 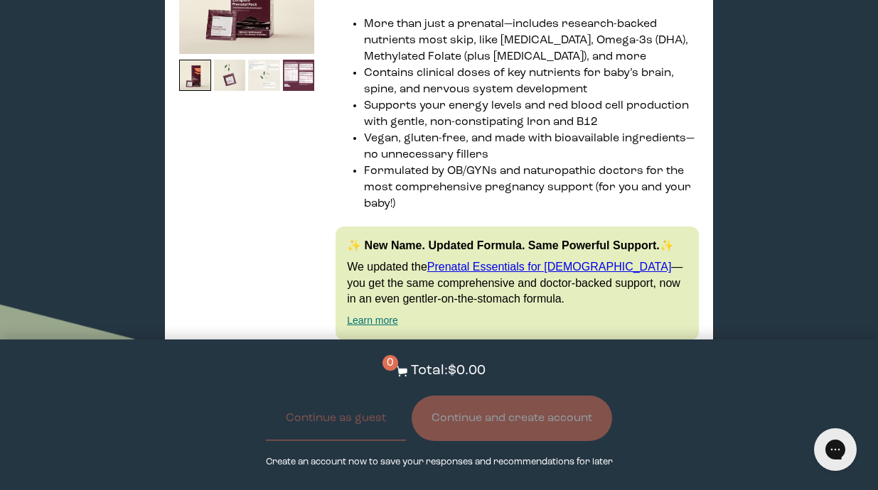 What do you see at coordinates (439, 462) in the screenshot?
I see `p: Create an account now to save your responses and recommendations for later` at bounding box center [439, 462].